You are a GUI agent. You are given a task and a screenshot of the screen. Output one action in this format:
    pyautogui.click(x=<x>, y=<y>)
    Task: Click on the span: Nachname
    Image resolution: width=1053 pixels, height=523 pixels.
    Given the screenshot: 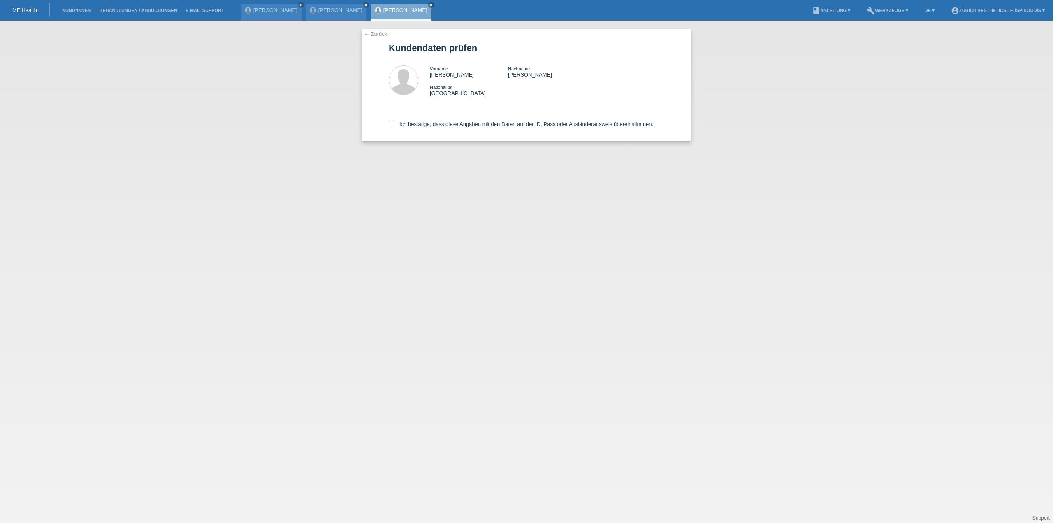 What is the action you would take?
    pyautogui.click(x=519, y=69)
    